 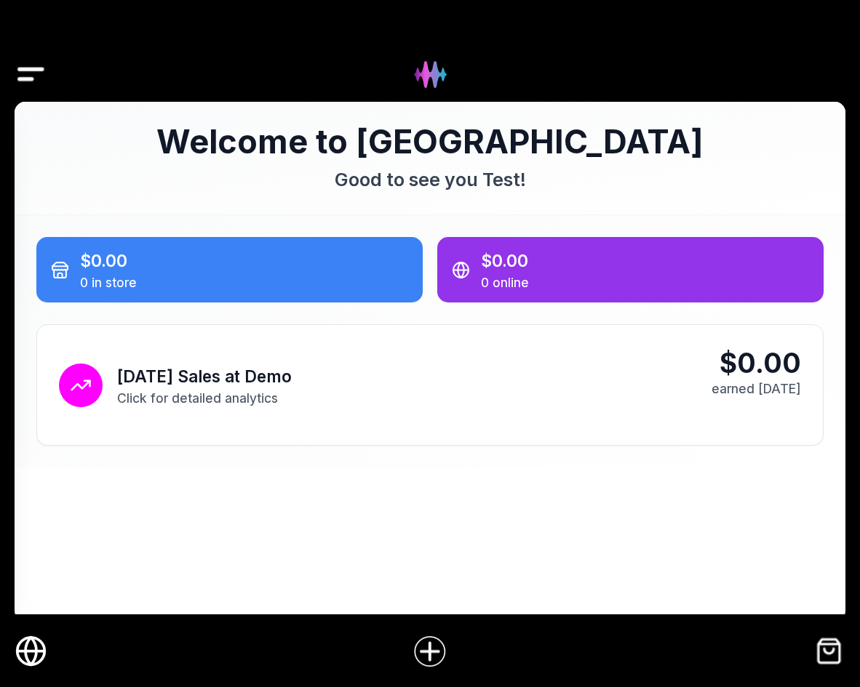 I want to click on p: Click for detailed analytics, so click(x=204, y=398).